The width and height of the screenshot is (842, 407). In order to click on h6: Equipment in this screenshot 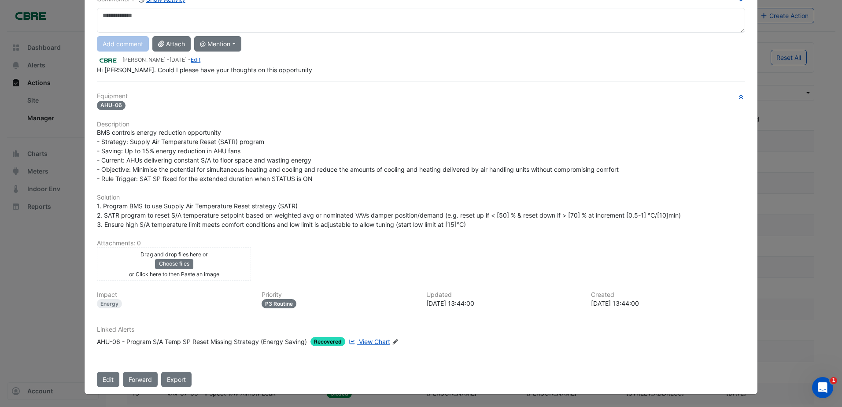, I will do `click(421, 96)`.